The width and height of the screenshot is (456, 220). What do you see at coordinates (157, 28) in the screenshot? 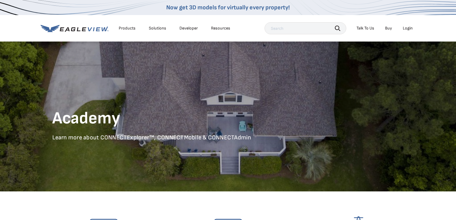
I see `div: Solutions` at bounding box center [157, 28].